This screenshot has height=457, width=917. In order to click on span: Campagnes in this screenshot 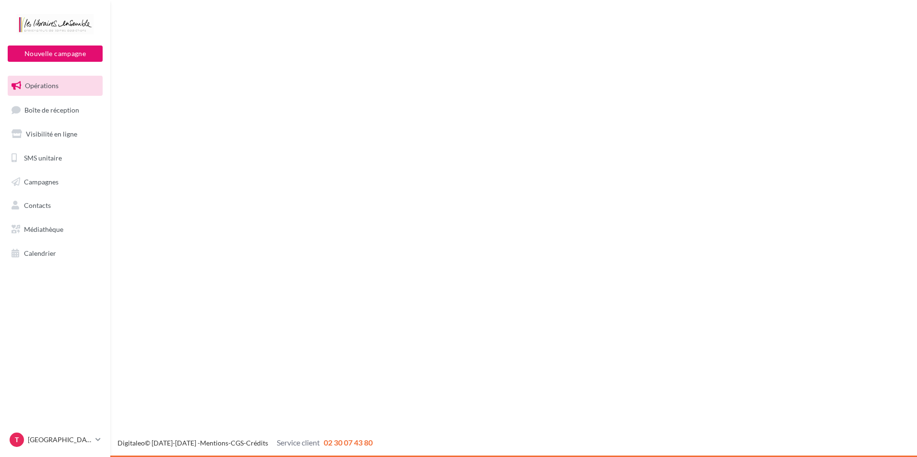, I will do `click(41, 181)`.